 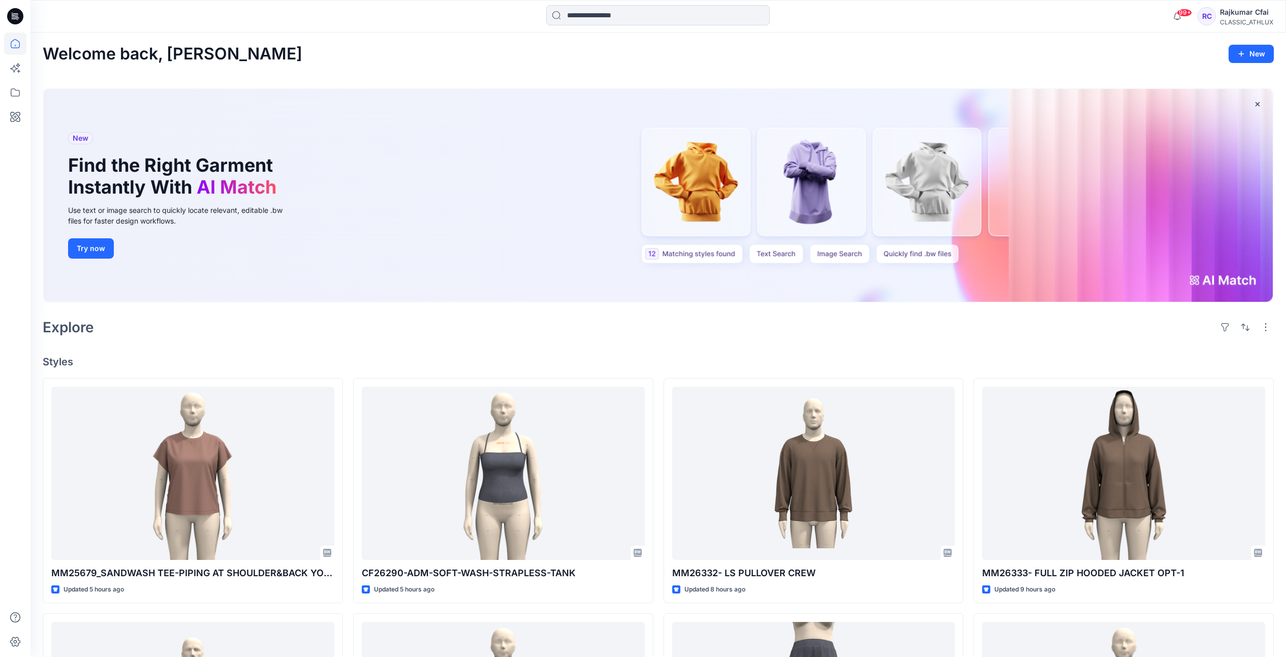 I want to click on h1: Find the Right Garment Instantly With, so click(x=175, y=176).